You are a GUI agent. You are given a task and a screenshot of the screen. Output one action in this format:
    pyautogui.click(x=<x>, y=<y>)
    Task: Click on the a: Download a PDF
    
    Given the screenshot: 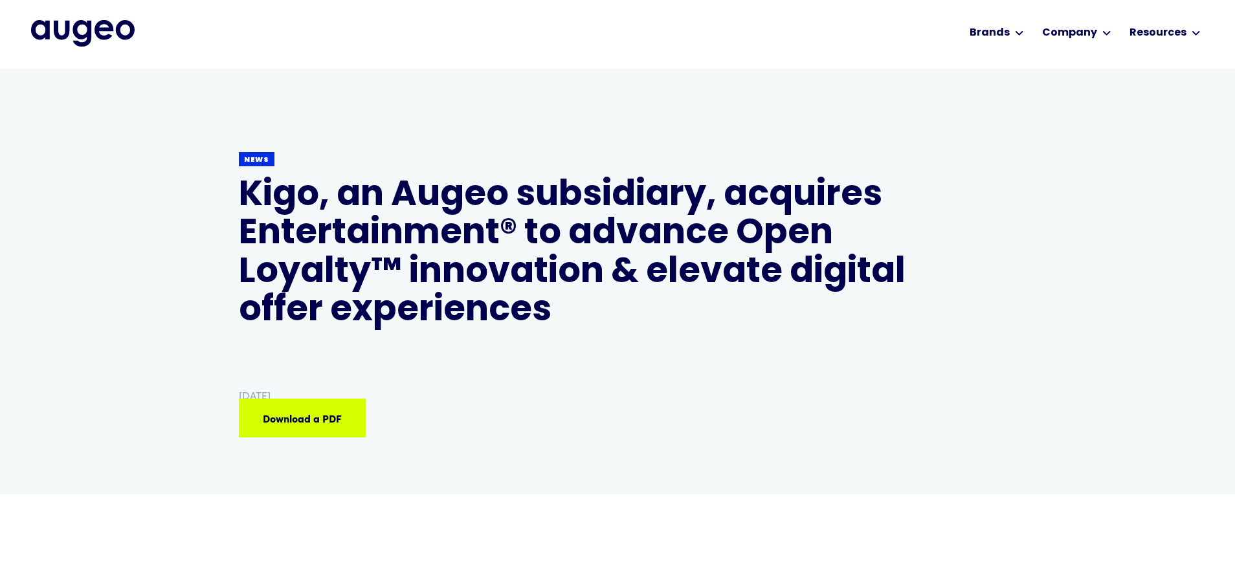 What is the action you would take?
    pyautogui.click(x=302, y=418)
    